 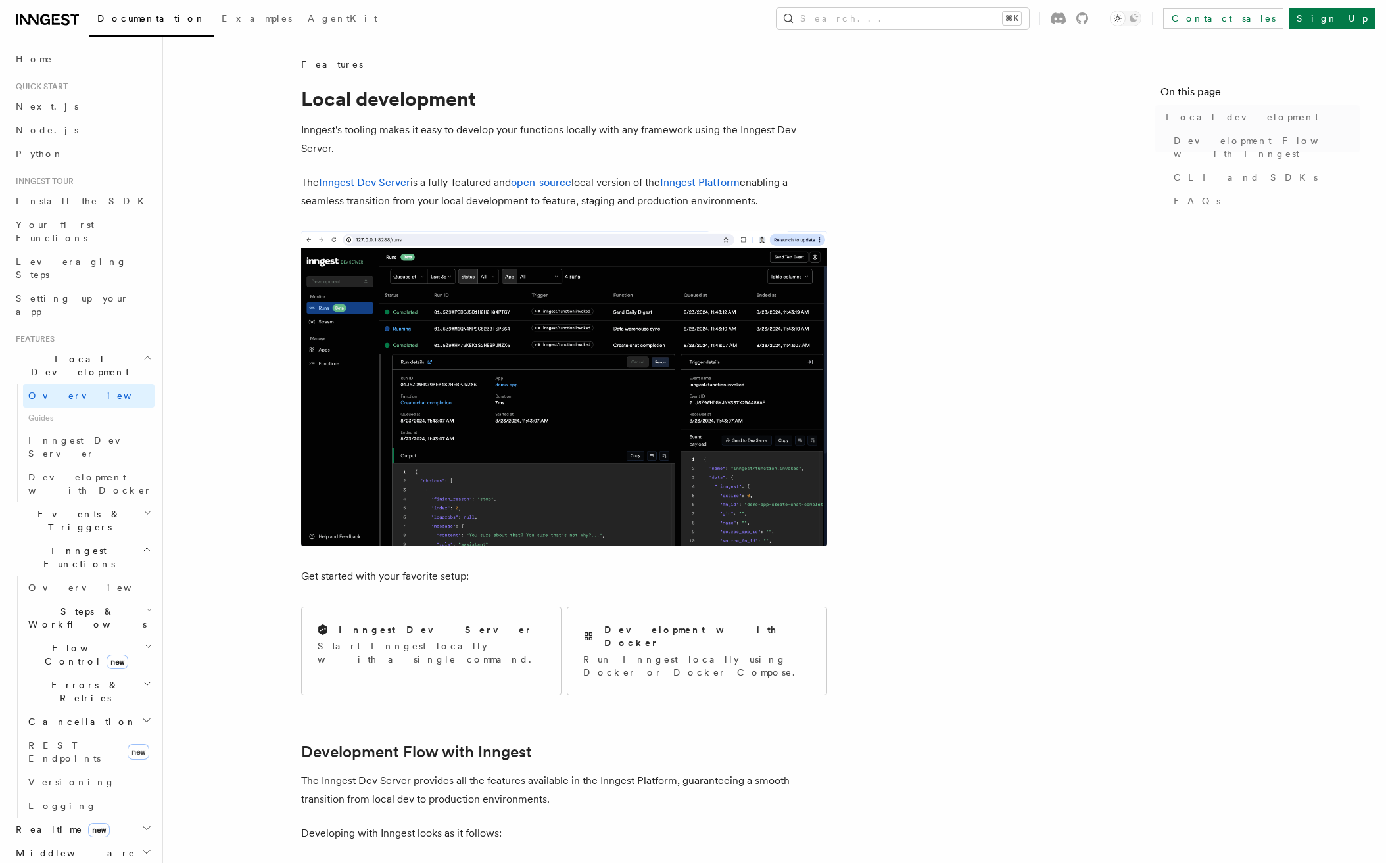 I want to click on span: Guides, so click(x=89, y=418).